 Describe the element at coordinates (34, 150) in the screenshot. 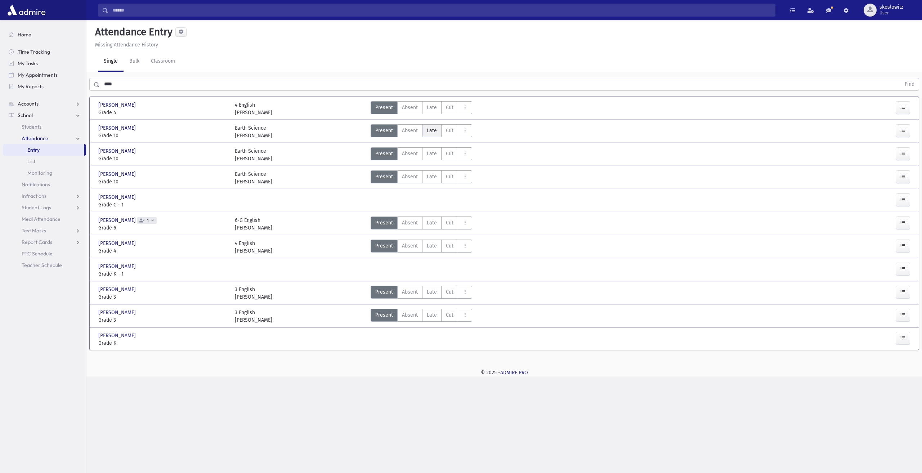

I see `span: Entry` at that location.